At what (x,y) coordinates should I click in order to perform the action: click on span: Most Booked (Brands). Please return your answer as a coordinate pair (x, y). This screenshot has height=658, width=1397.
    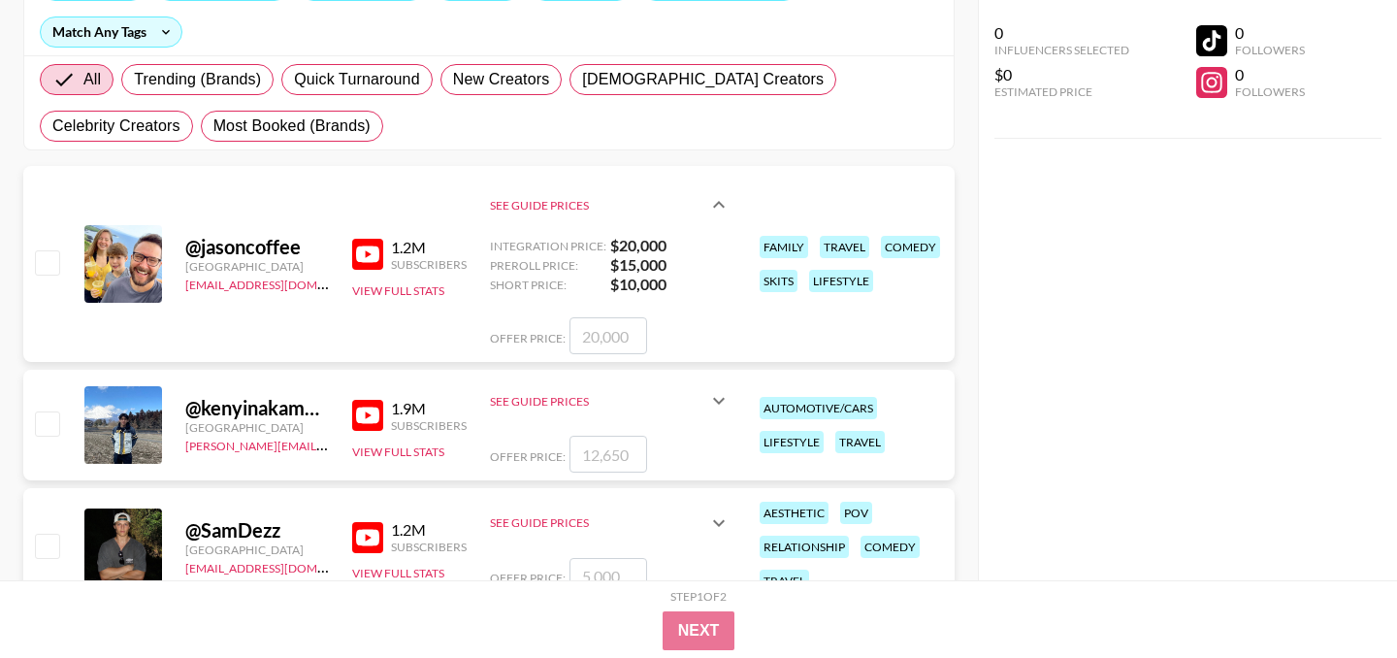
    Looking at the image, I should click on (292, 126).